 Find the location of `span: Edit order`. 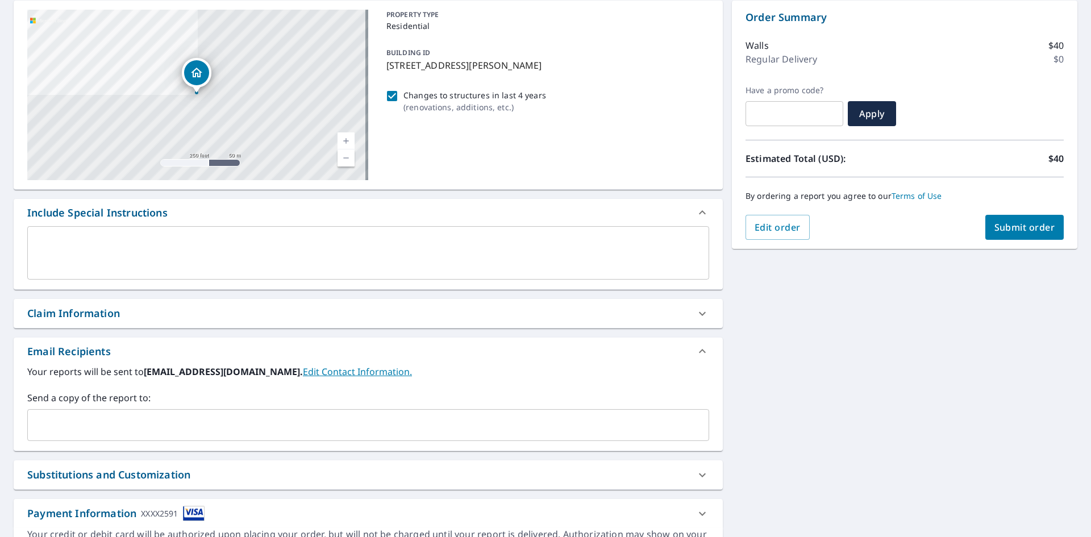

span: Edit order is located at coordinates (777, 227).